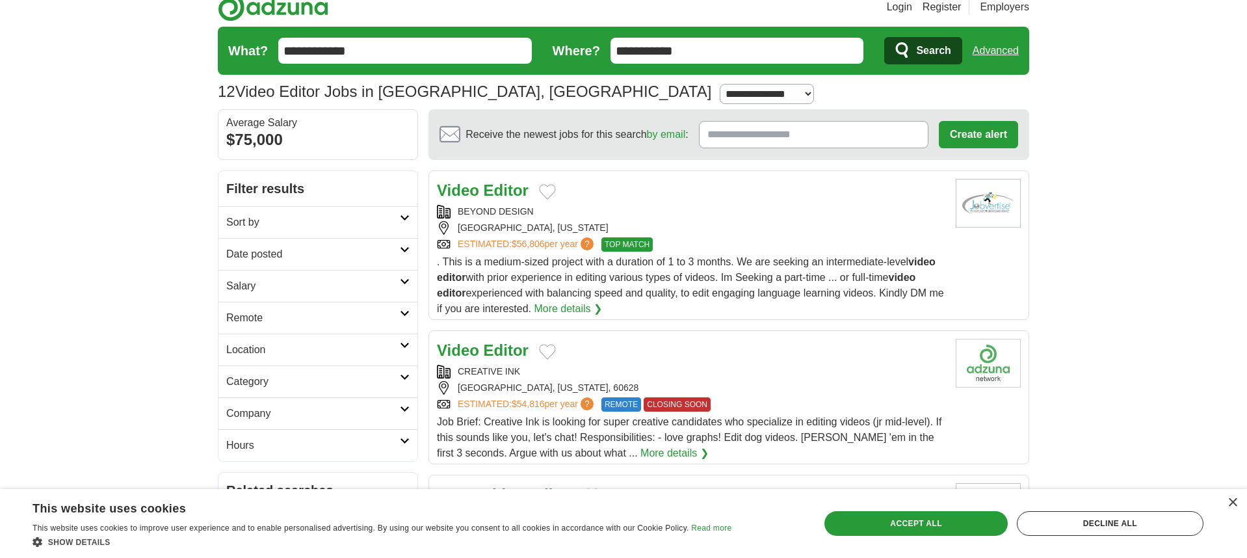 This screenshot has width=1247, height=558. I want to click on span: Search, so click(933, 51).